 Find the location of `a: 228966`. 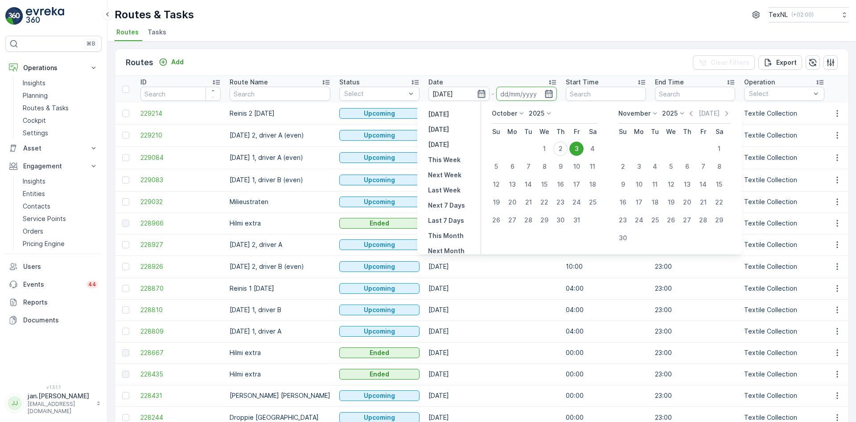

a: 228966 is located at coordinates (181, 223).